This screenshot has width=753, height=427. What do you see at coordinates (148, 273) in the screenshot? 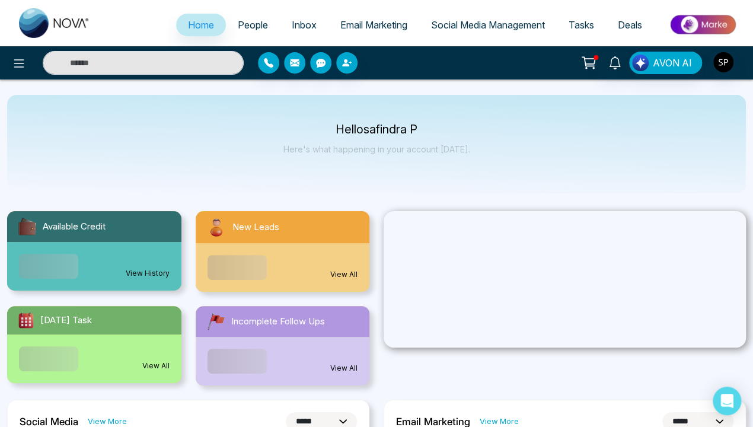
I see `a: View History` at bounding box center [148, 273].